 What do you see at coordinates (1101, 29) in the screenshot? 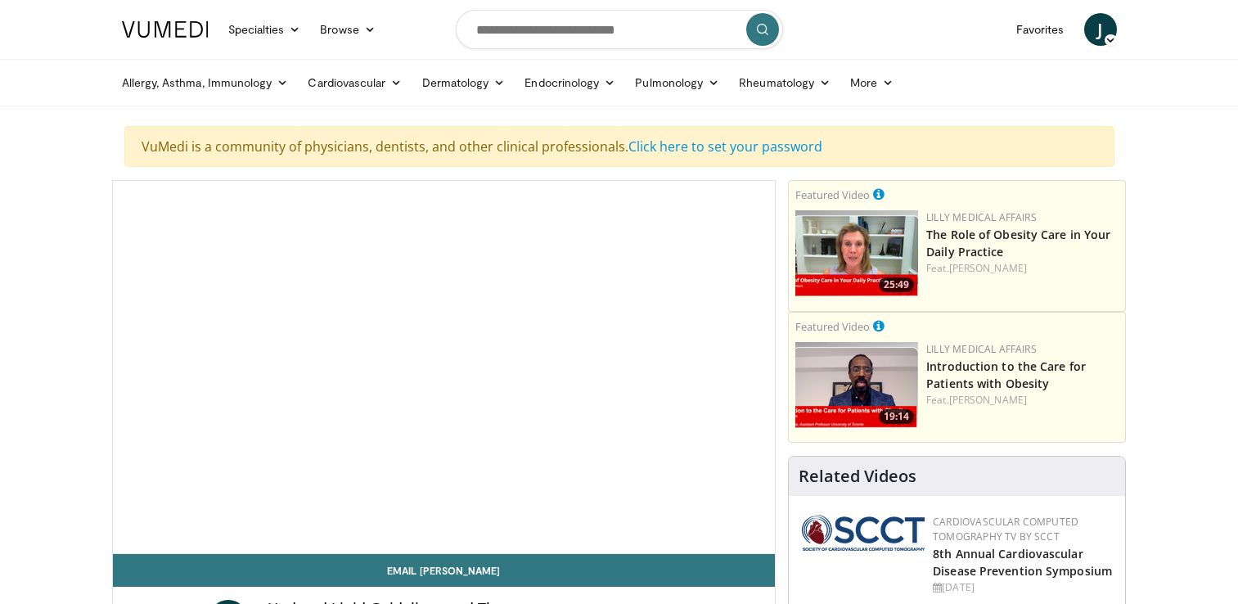
I see `a: J` at bounding box center [1101, 29].